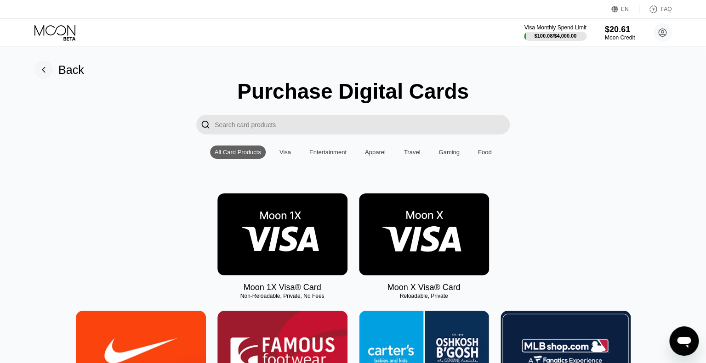  What do you see at coordinates (328, 152) in the screenshot?
I see `div: Entertainment` at bounding box center [328, 152].